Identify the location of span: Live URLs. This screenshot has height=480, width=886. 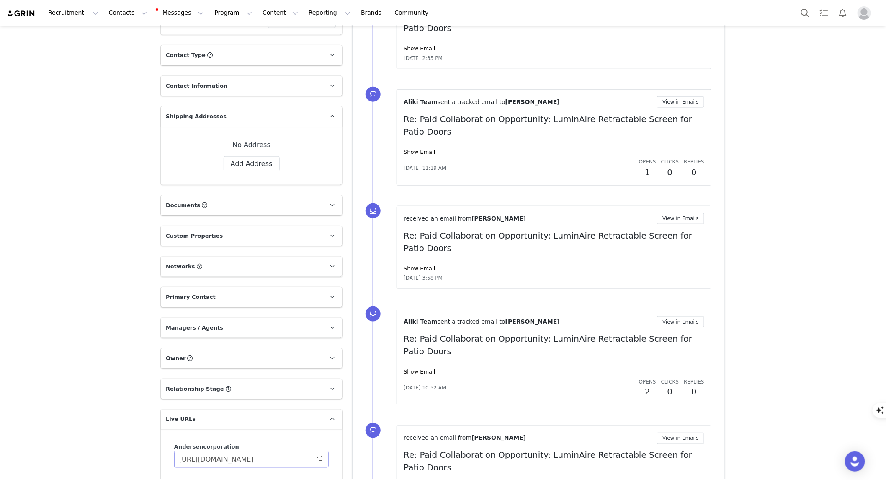
(181, 419).